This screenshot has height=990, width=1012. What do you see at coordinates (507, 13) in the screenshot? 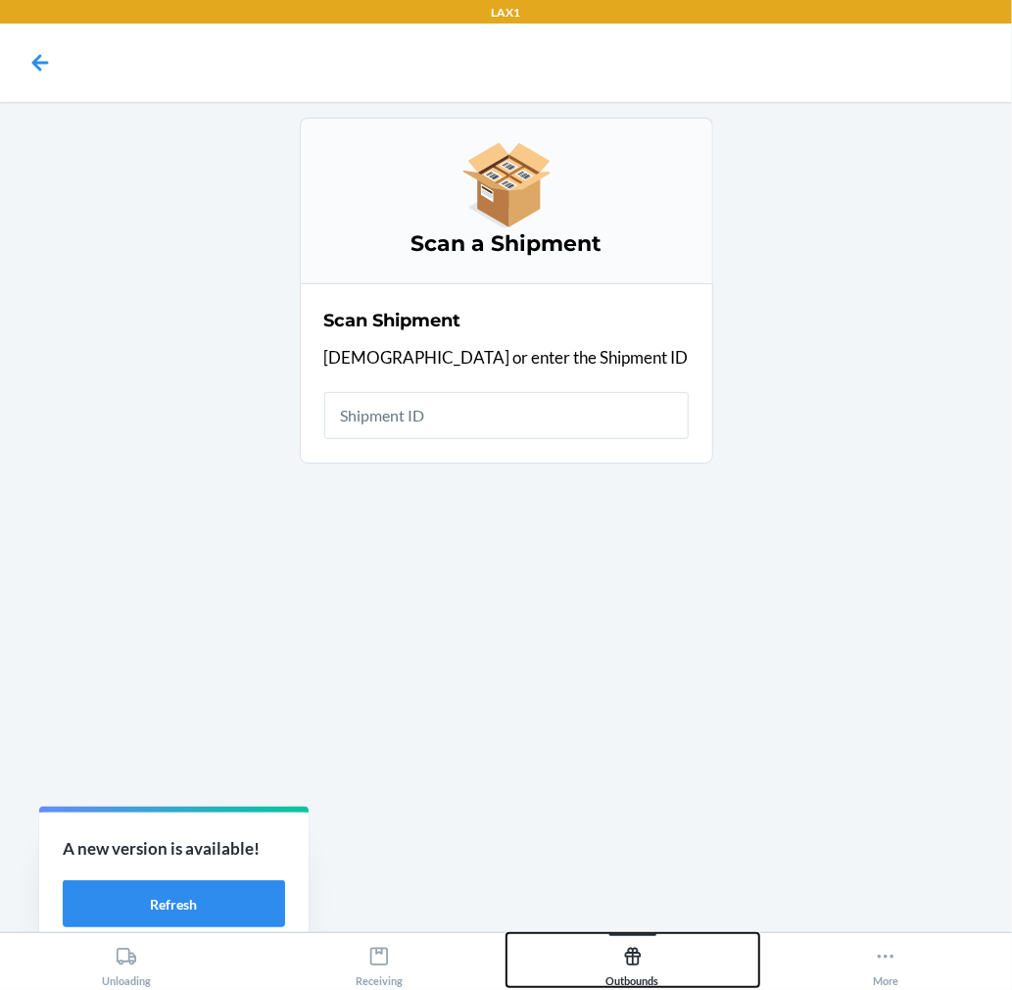
I see `p: LAX1` at bounding box center [507, 13].